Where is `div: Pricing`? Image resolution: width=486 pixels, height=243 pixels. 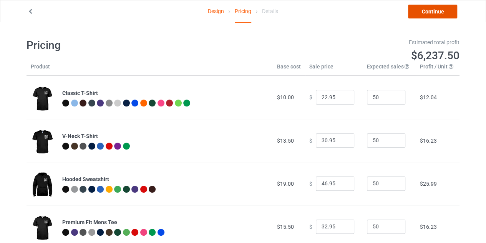 div: Pricing is located at coordinates (243, 12).